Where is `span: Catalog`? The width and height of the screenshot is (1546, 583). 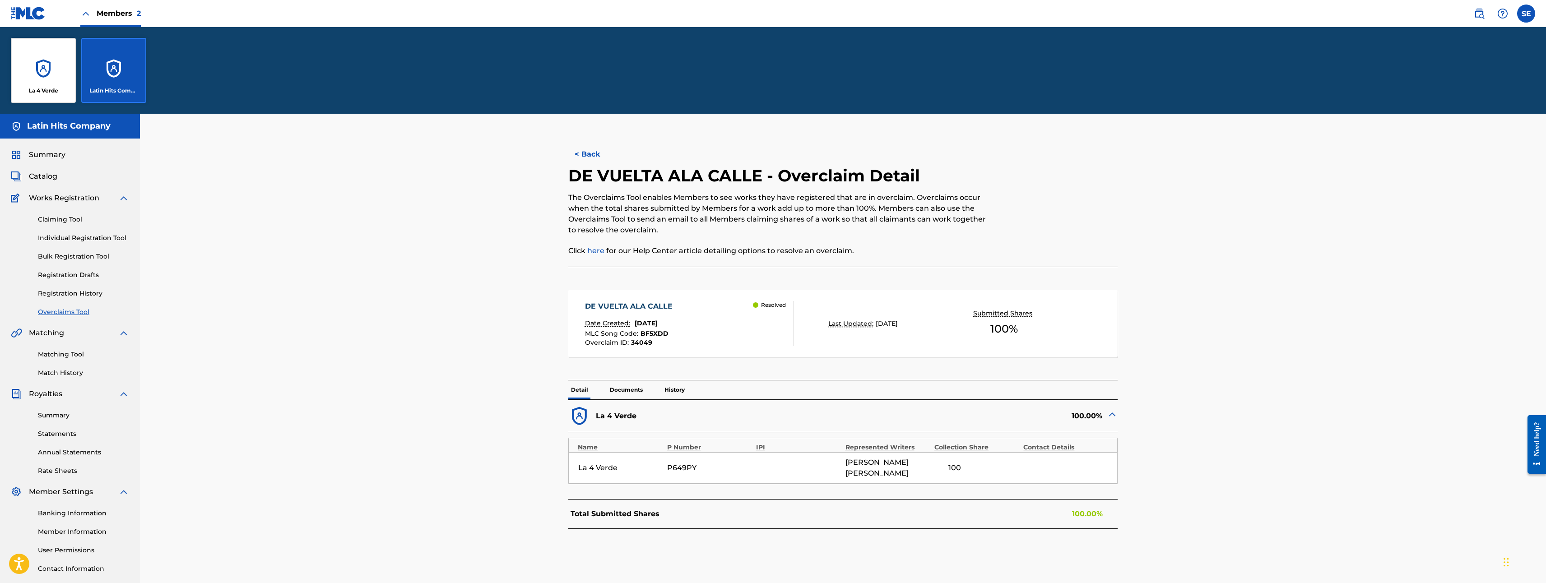
span: Catalog is located at coordinates (43, 176).